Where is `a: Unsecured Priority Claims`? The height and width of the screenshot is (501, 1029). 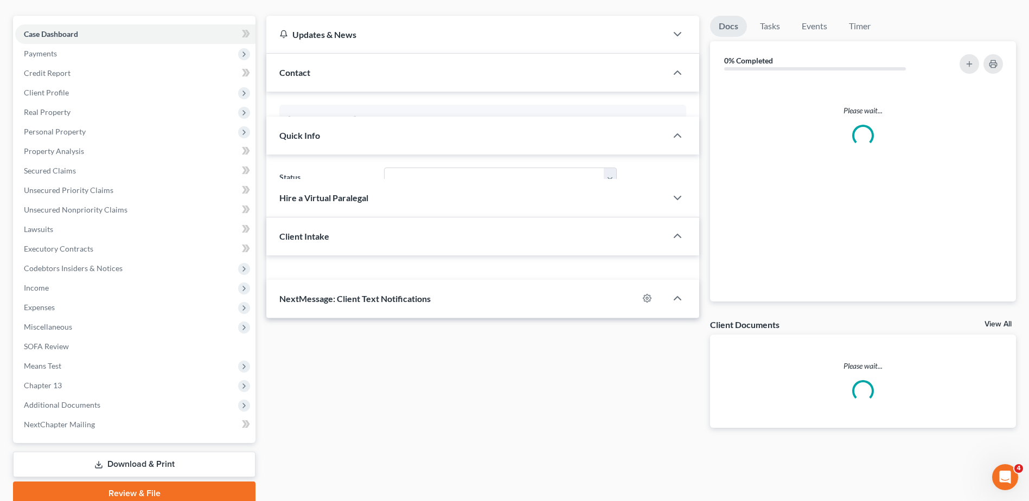
a: Unsecured Priority Claims is located at coordinates (135, 190).